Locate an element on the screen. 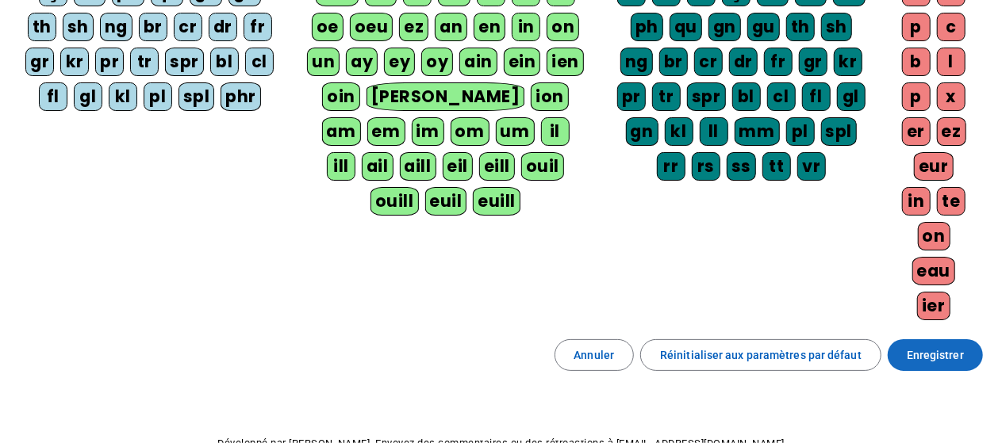 The height and width of the screenshot is (443, 1002). div: ouill is located at coordinates (394, 201).